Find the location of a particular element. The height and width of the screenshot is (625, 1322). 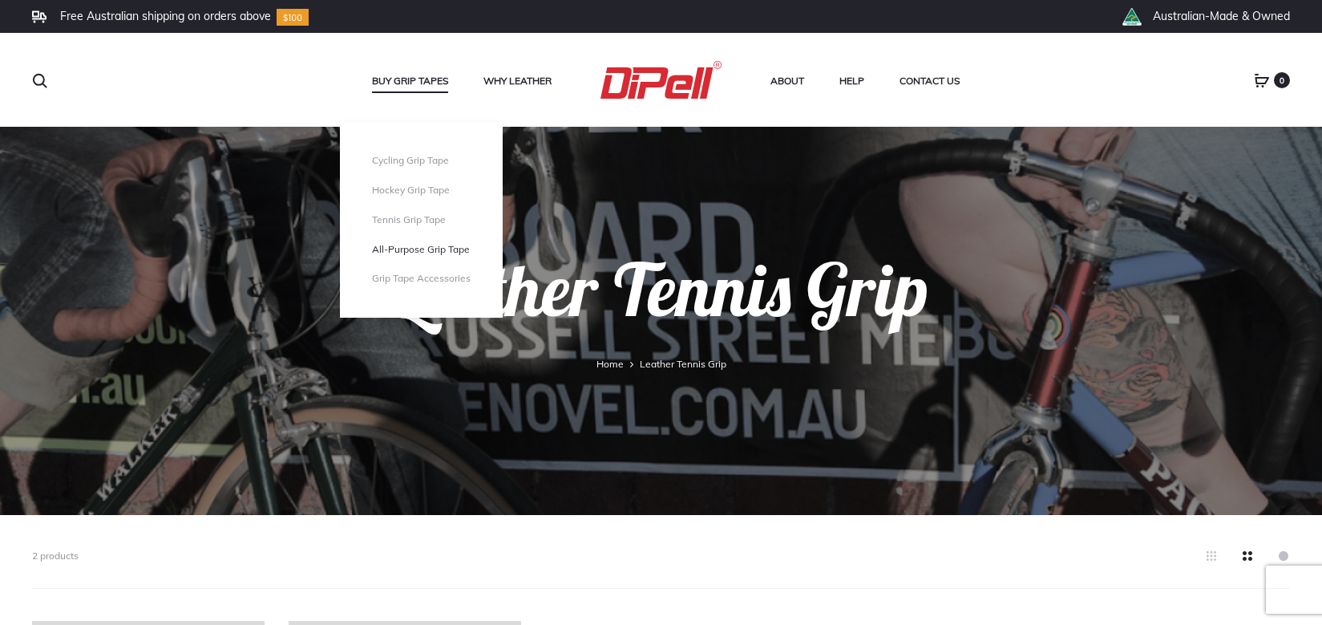

li: Australian-Made & Owned is located at coordinates (1221, 16).